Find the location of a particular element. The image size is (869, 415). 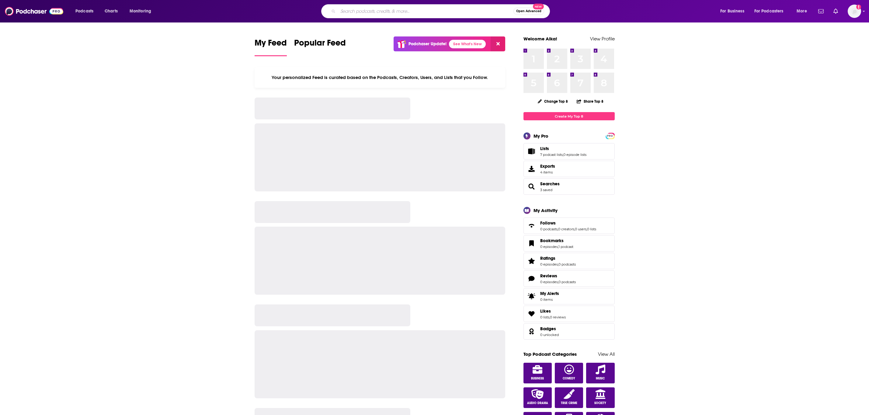

div: Your personalized Feed is curated based on the Podcasts, Creators, Users, and Lists that you Follow. is located at coordinates (380, 78).